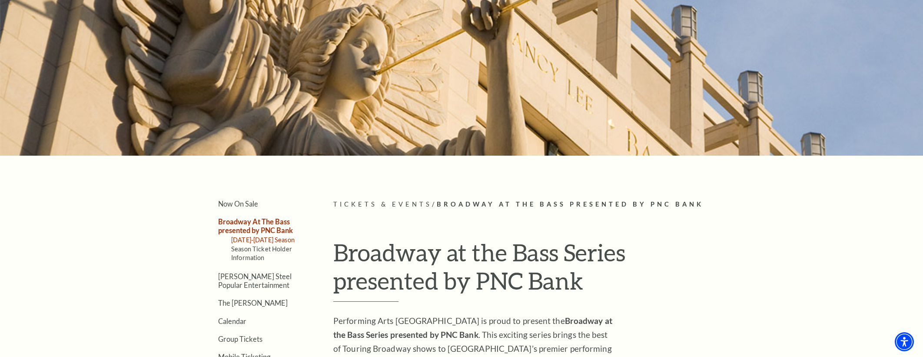 Image resolution: width=923 pixels, height=357 pixels. What do you see at coordinates (255, 225) in the screenshot?
I see `a: Broadway At The Bass presented by PNC Bank` at bounding box center [255, 225].